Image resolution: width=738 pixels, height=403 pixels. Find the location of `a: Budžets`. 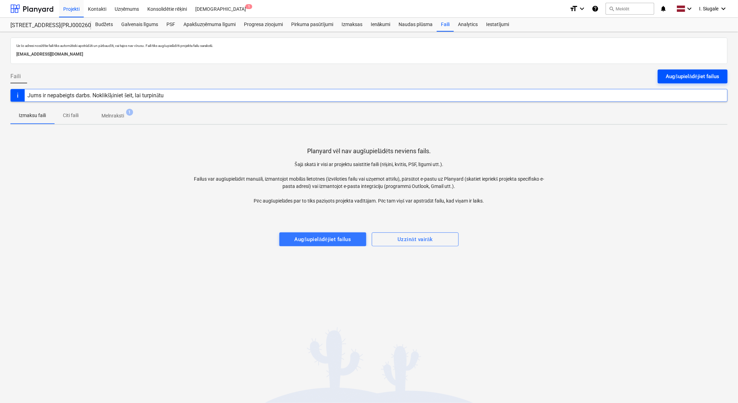

a: Budžets is located at coordinates (104, 25).